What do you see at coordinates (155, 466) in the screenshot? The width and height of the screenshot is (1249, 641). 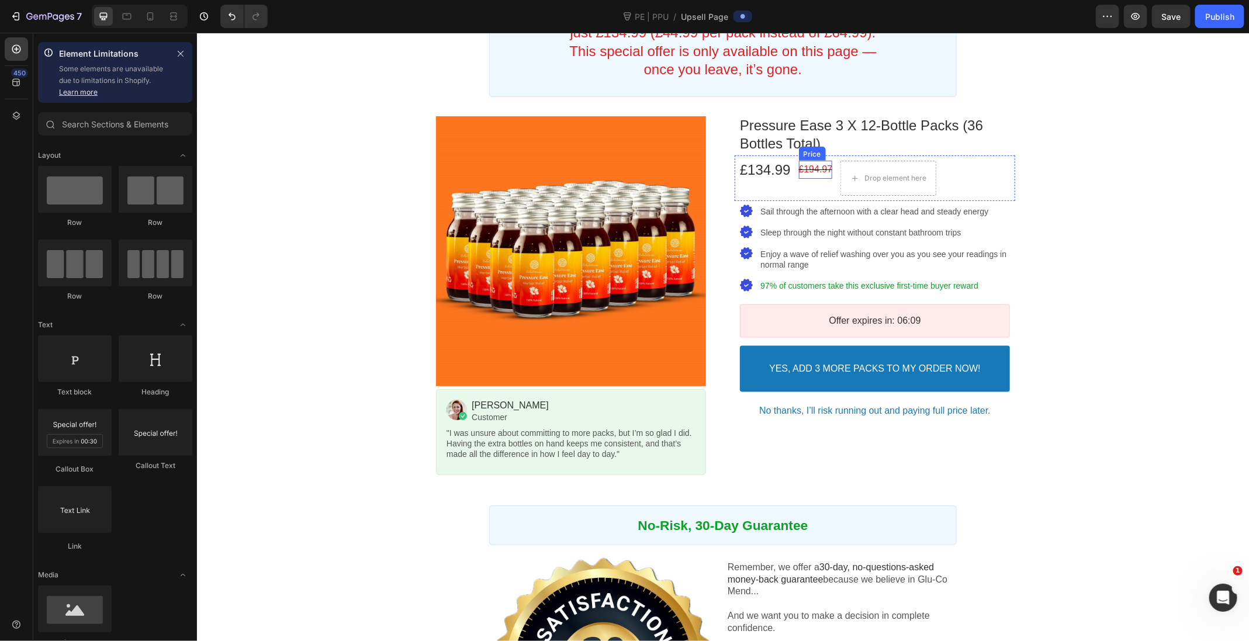 I see `div: Callout Text` at bounding box center [155, 466].